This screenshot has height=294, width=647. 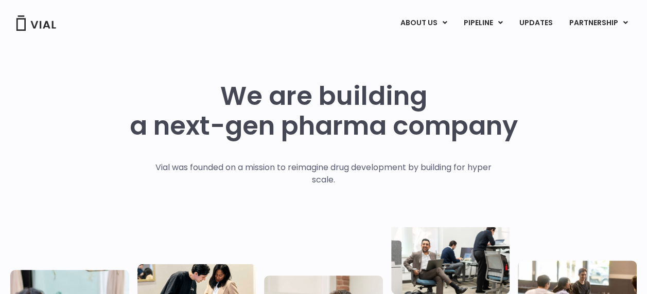 What do you see at coordinates (450, 258) in the screenshot?
I see `img: Three people working in an office` at bounding box center [450, 258].